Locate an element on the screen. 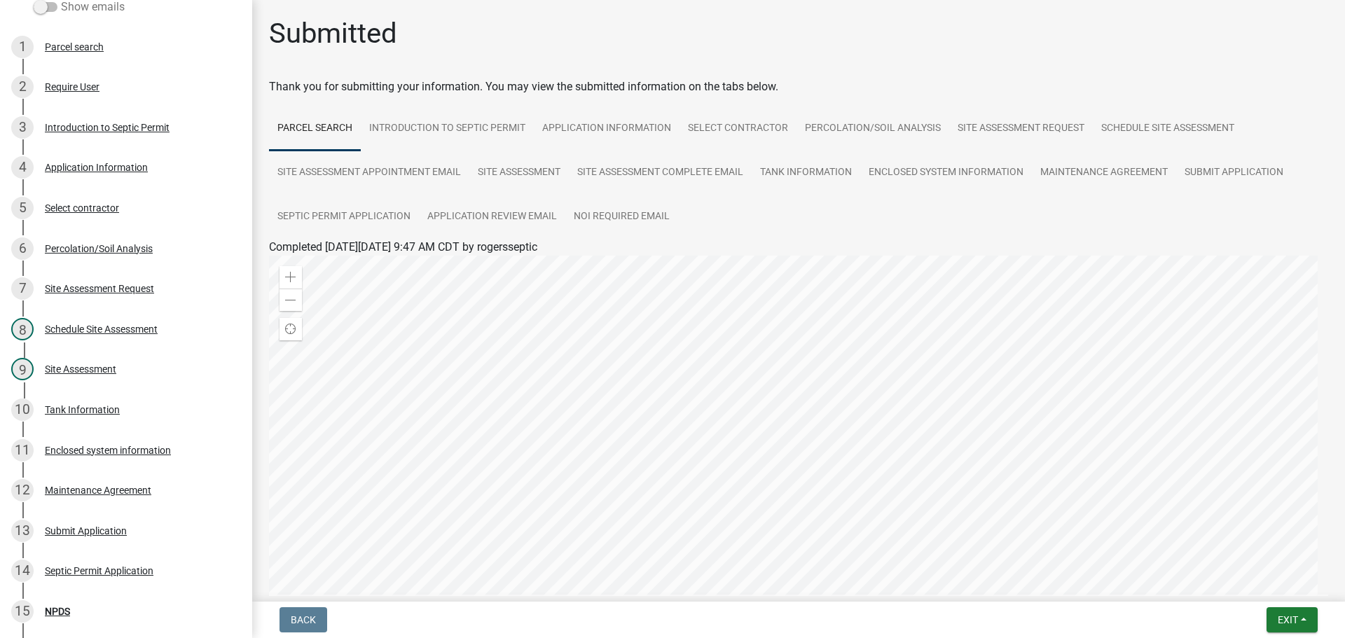  button: Back is located at coordinates (303, 620).